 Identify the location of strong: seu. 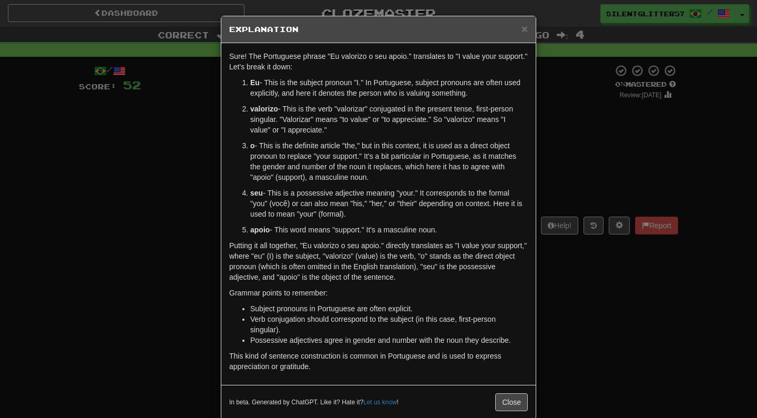
(256, 193).